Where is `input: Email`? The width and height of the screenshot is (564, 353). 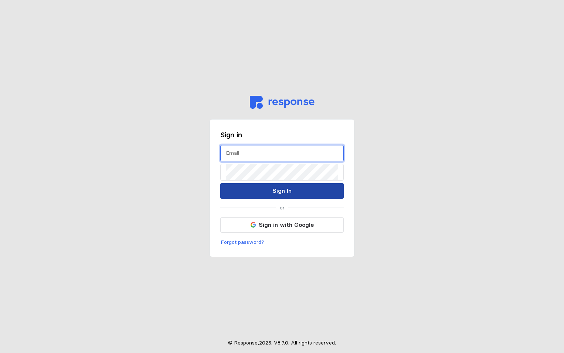
input: Email is located at coordinates (282, 153).